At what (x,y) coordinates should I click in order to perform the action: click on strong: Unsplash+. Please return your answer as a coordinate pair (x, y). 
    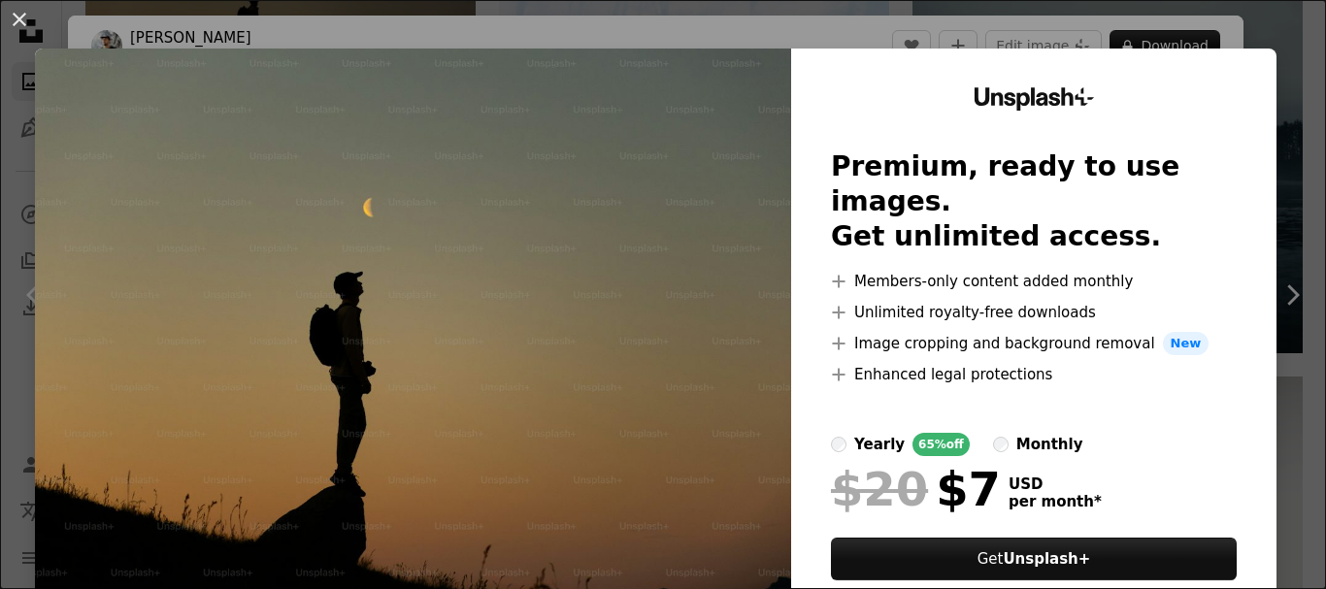
    Looking at the image, I should click on (1046, 559).